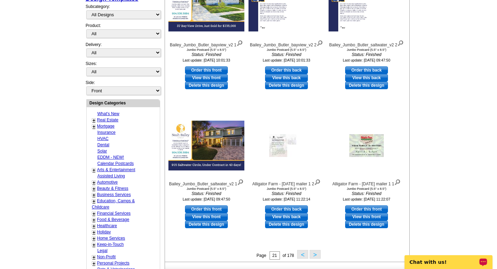  What do you see at coordinates (113, 219) in the screenshot?
I see `a: Food & Beverage` at bounding box center [113, 219].